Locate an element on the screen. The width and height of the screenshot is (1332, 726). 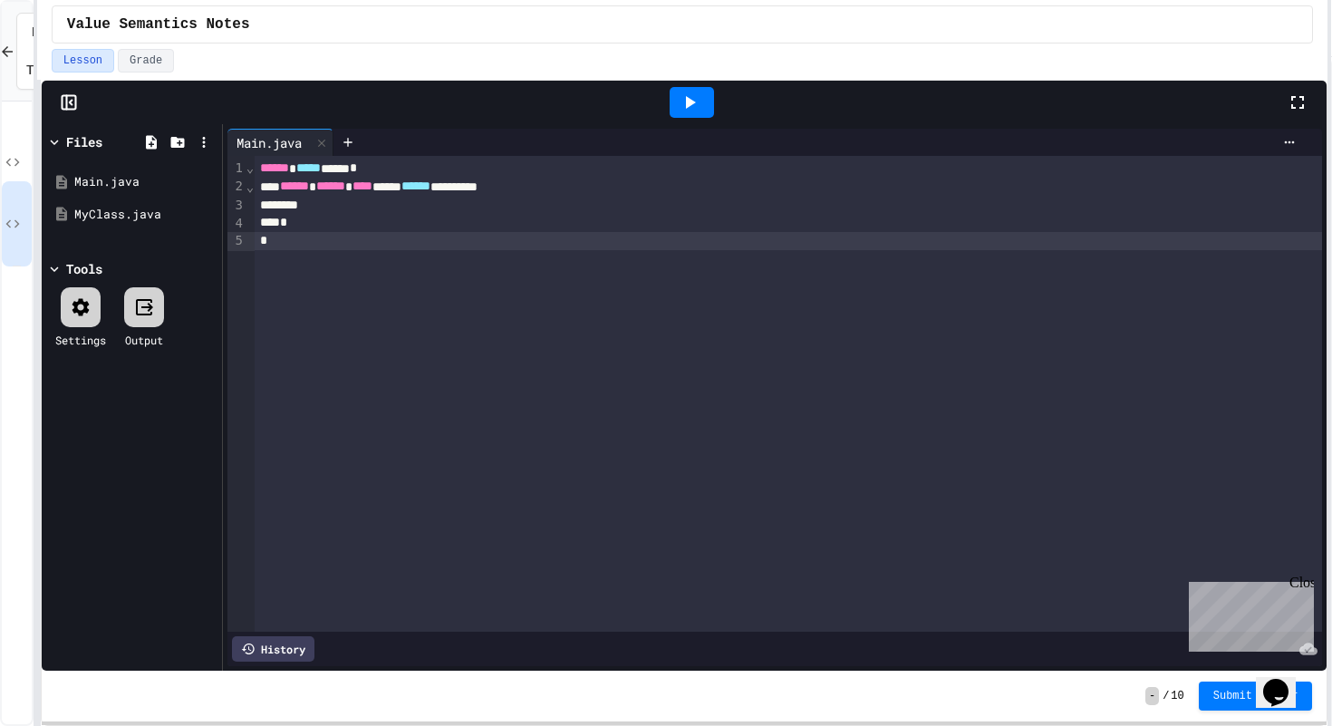
div: Files is located at coordinates (84, 141).